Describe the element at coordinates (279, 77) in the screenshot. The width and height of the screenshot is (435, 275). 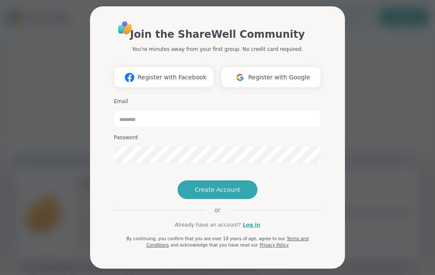
I see `span: Register with Google` at that location.